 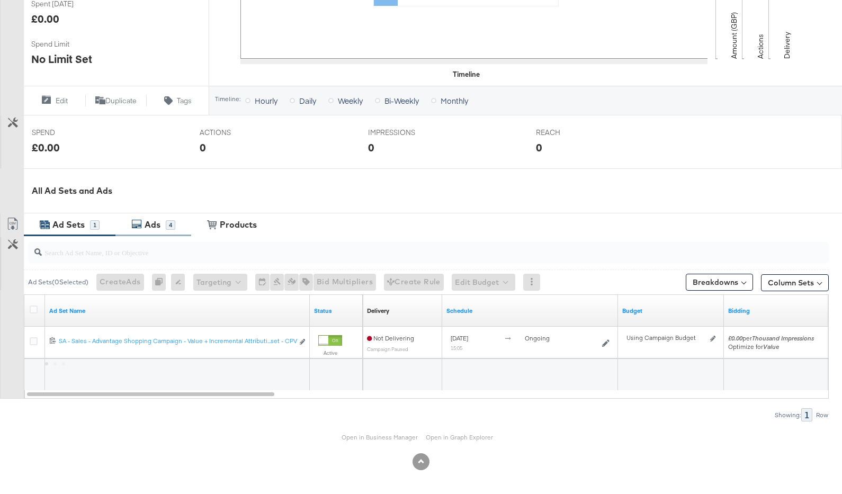 I want to click on div: Optimize for, so click(x=771, y=347).